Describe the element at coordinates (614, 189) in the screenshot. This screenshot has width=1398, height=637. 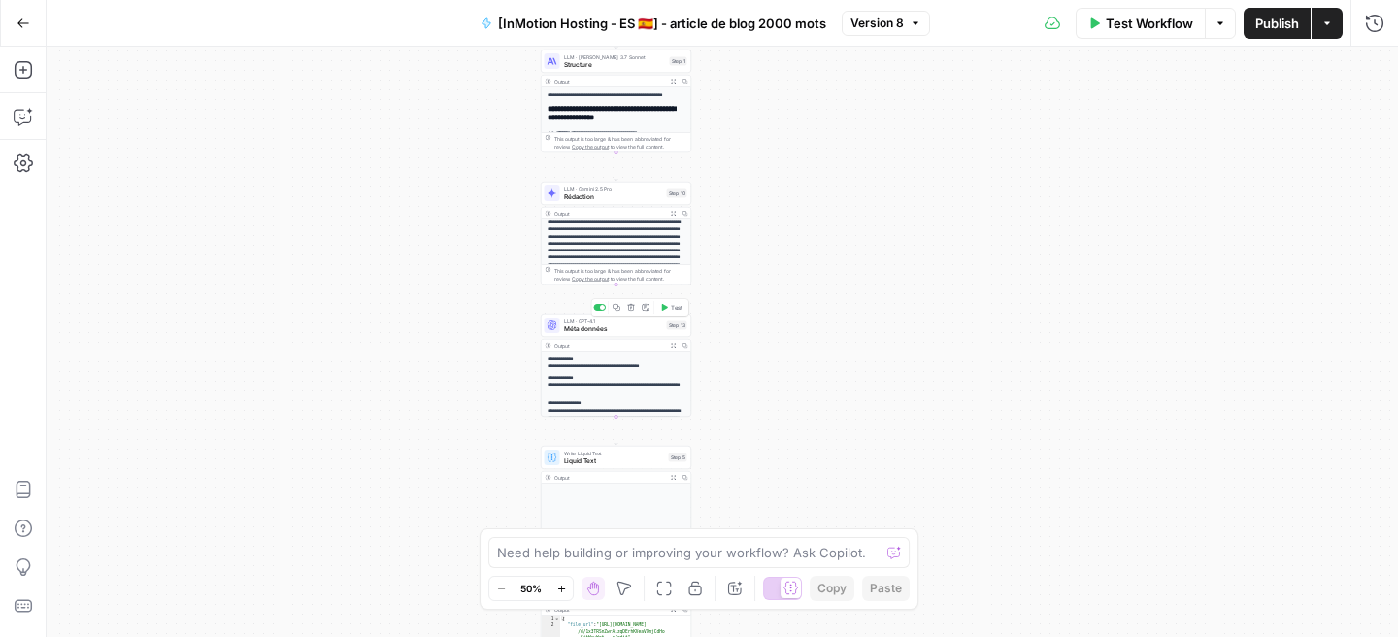
I see `span: LLM · Gemini 2.5 Pro` at that location.